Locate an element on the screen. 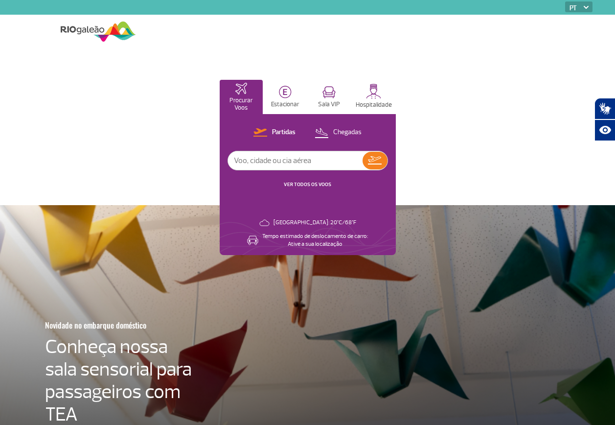 The image size is (615, 425). img: carParkingHome.svg is located at coordinates (285, 92).